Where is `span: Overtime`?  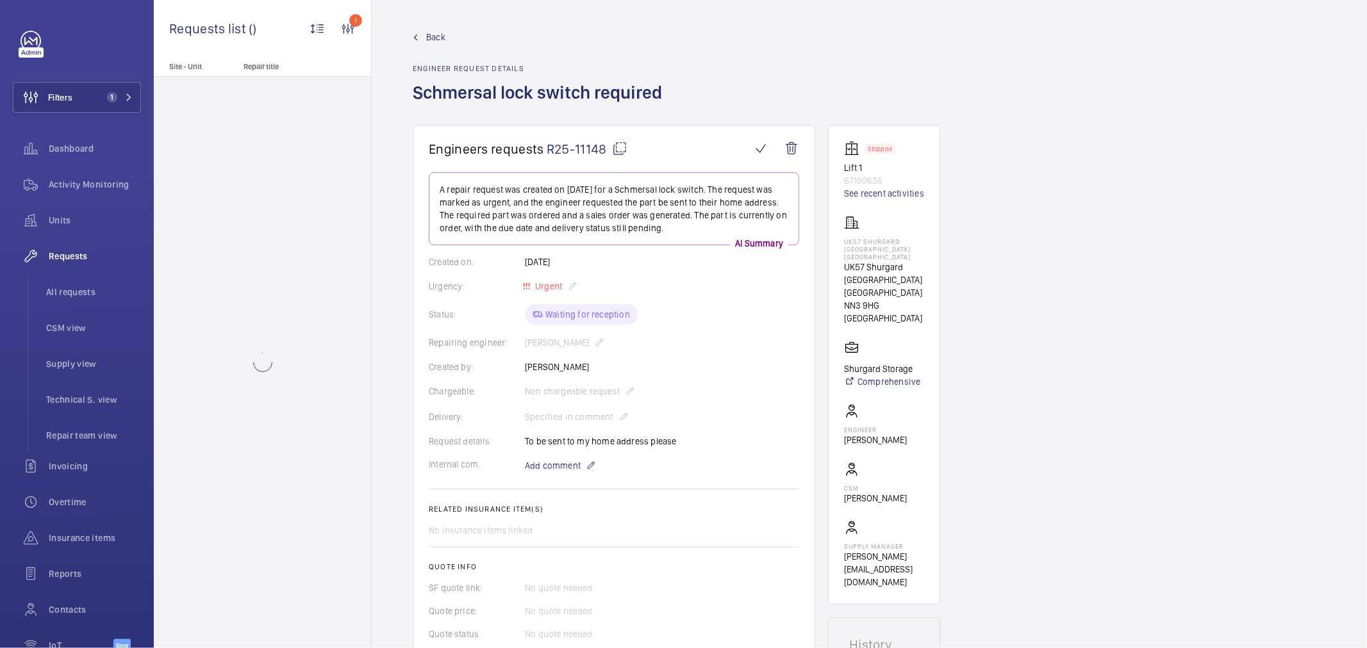
span: Overtime is located at coordinates (95, 502).